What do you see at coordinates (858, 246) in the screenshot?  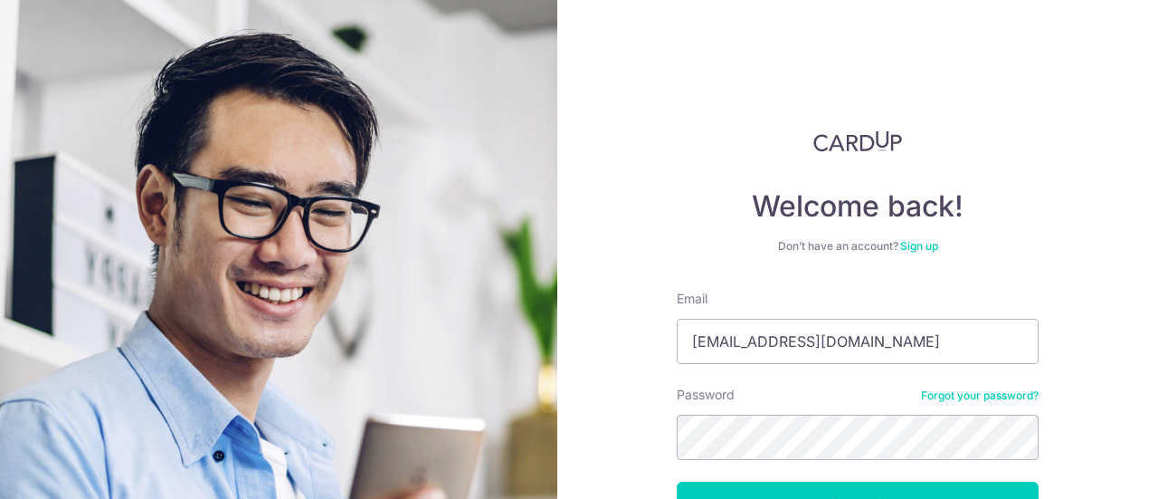 I see `div: Don’t have an account?` at bounding box center [858, 246].